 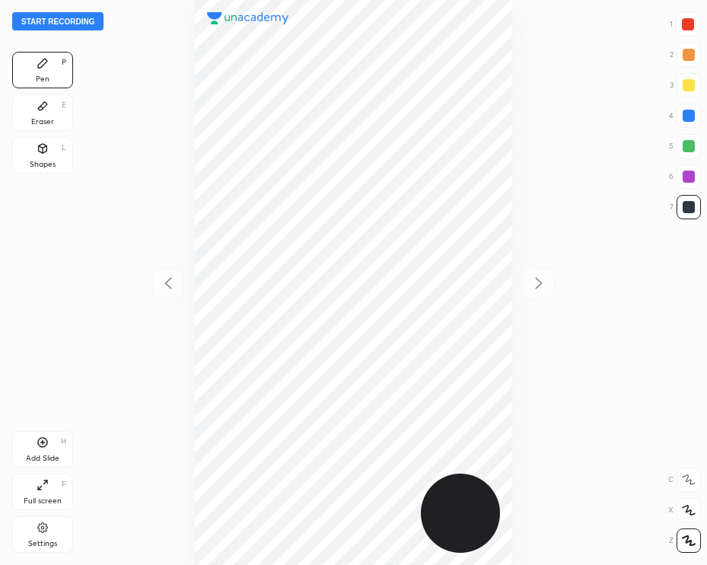 I want to click on div: 1, so click(x=685, y=24).